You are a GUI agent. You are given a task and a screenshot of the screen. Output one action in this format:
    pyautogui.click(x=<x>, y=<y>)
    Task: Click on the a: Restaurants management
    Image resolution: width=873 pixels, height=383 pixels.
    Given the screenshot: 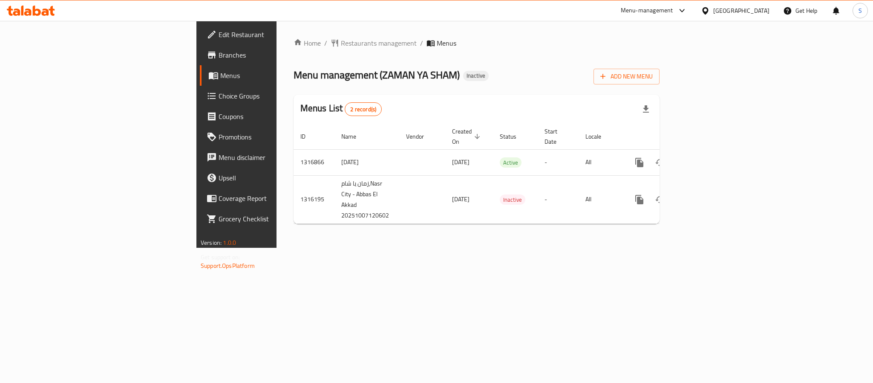 What is the action you would take?
    pyautogui.click(x=374, y=43)
    